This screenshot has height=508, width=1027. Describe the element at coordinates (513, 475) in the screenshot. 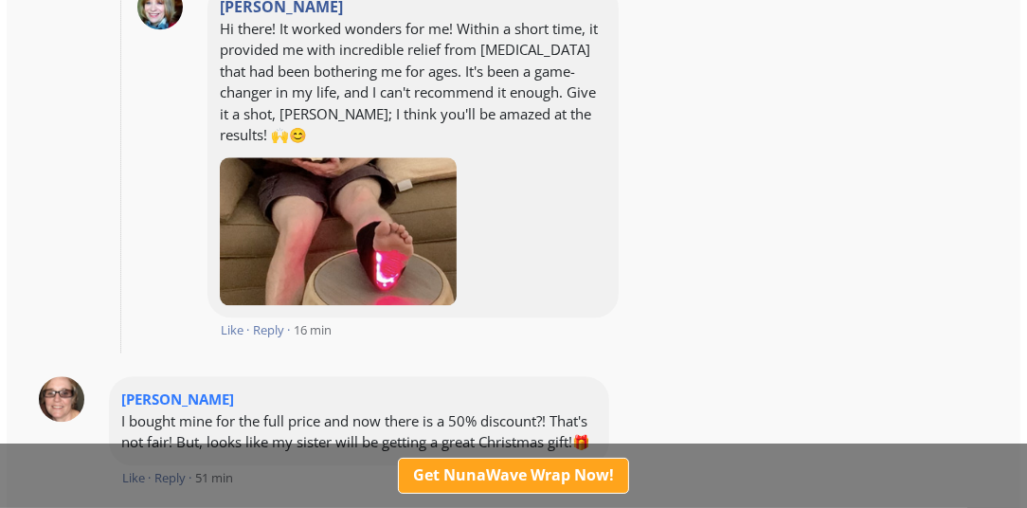

I see `strong: Get NunaWave Wrap Now!` at that location.